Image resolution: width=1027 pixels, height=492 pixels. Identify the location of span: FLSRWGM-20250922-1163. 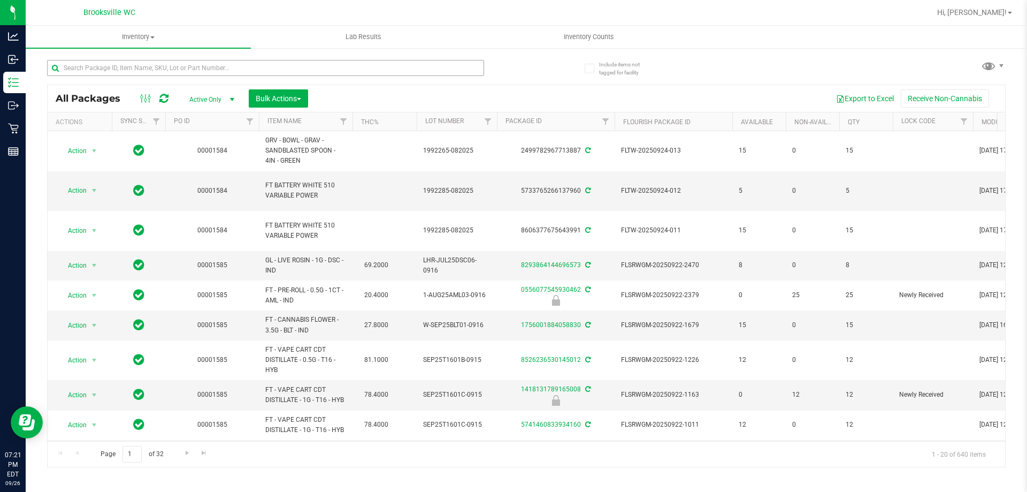
(674, 394).